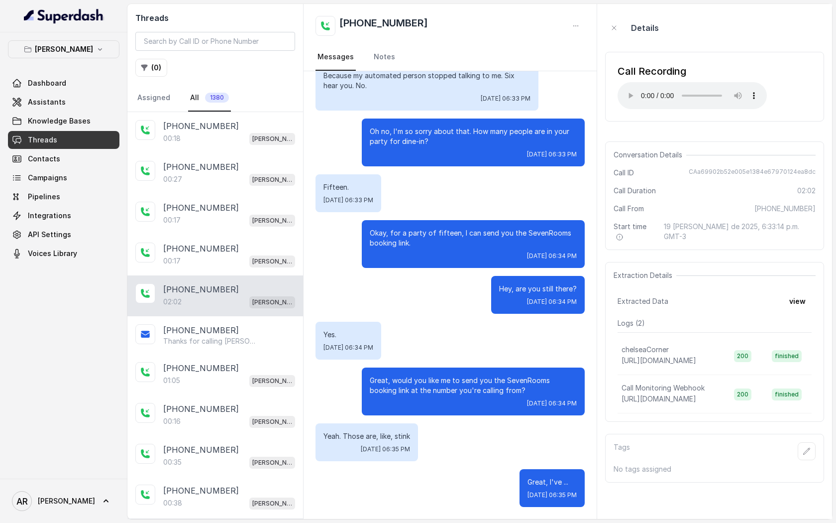 The width and height of the screenshot is (836, 523). Describe the element at coordinates (172, 302) in the screenshot. I see `p: 02:02` at that location.